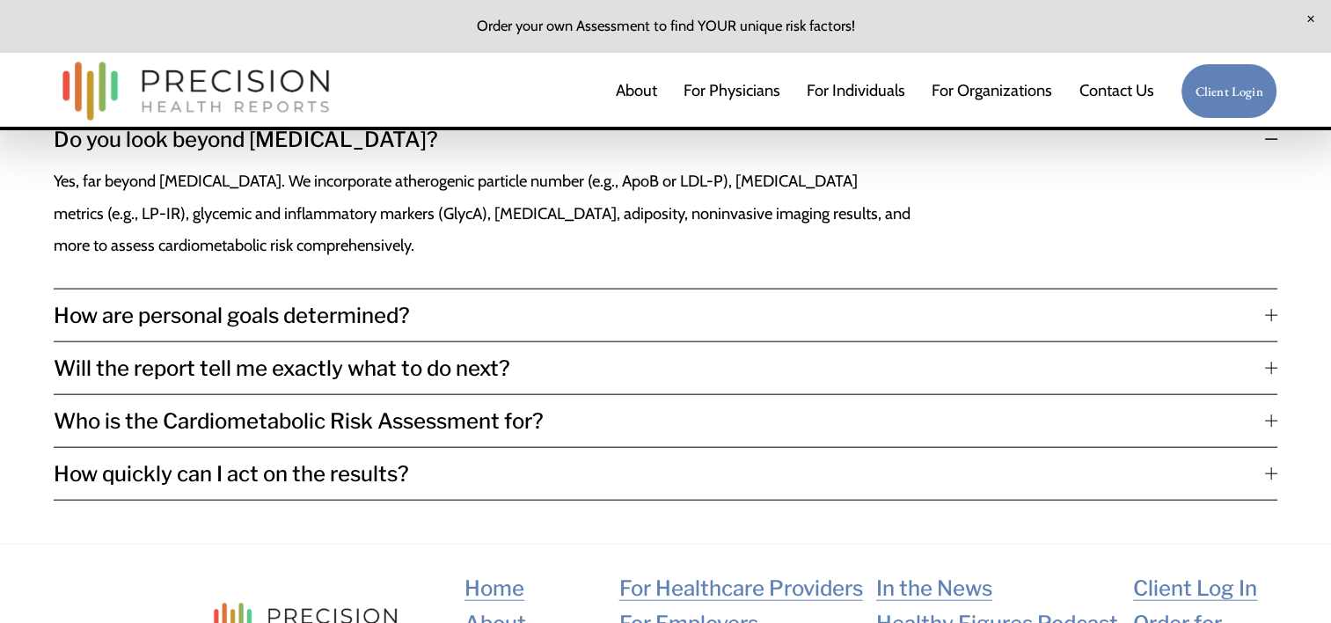  What do you see at coordinates (494, 588) in the screenshot?
I see `a: Home` at bounding box center [494, 588].